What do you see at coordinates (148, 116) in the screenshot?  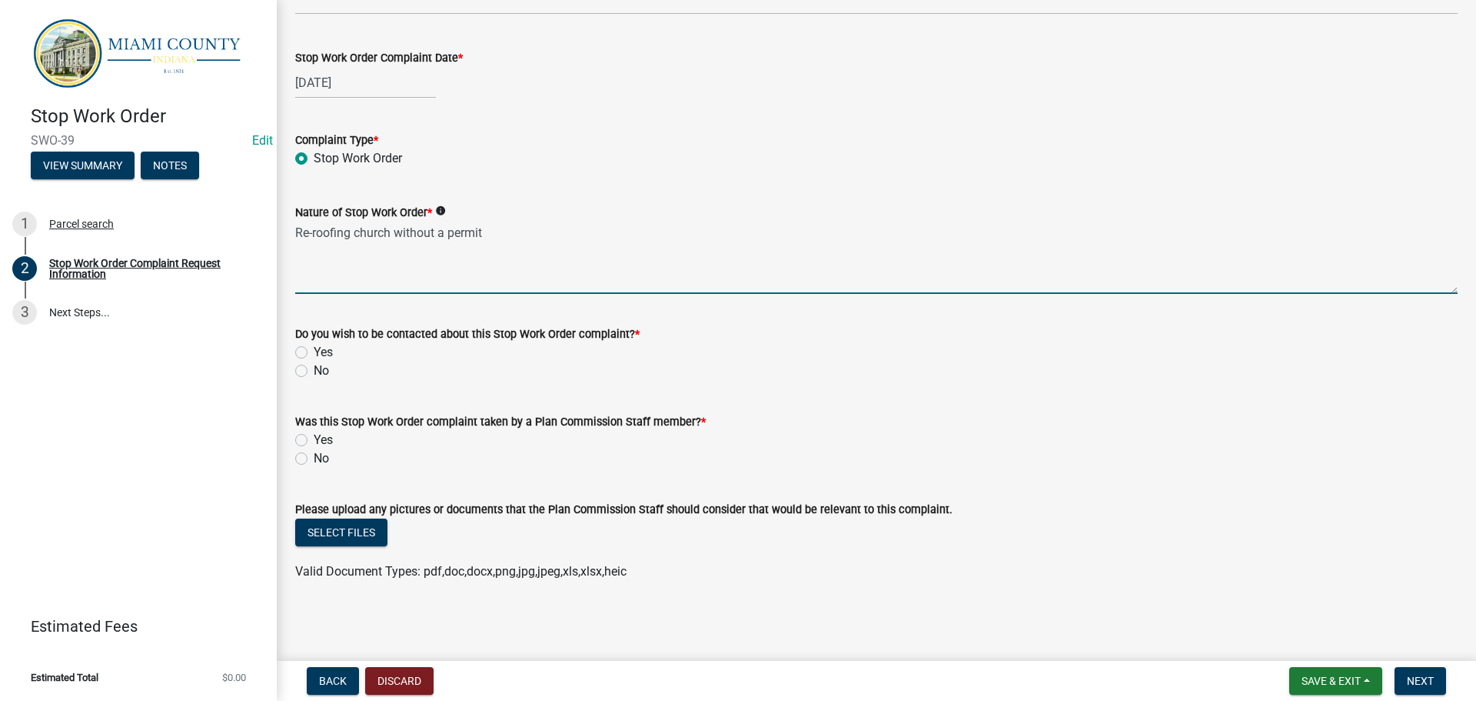 I see `h4: Stop Work Order` at bounding box center [148, 116].